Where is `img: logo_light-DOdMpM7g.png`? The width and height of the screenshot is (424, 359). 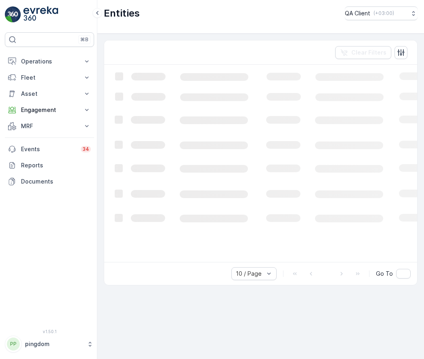 img: logo_light-DOdMpM7g.png is located at coordinates (41, 15).